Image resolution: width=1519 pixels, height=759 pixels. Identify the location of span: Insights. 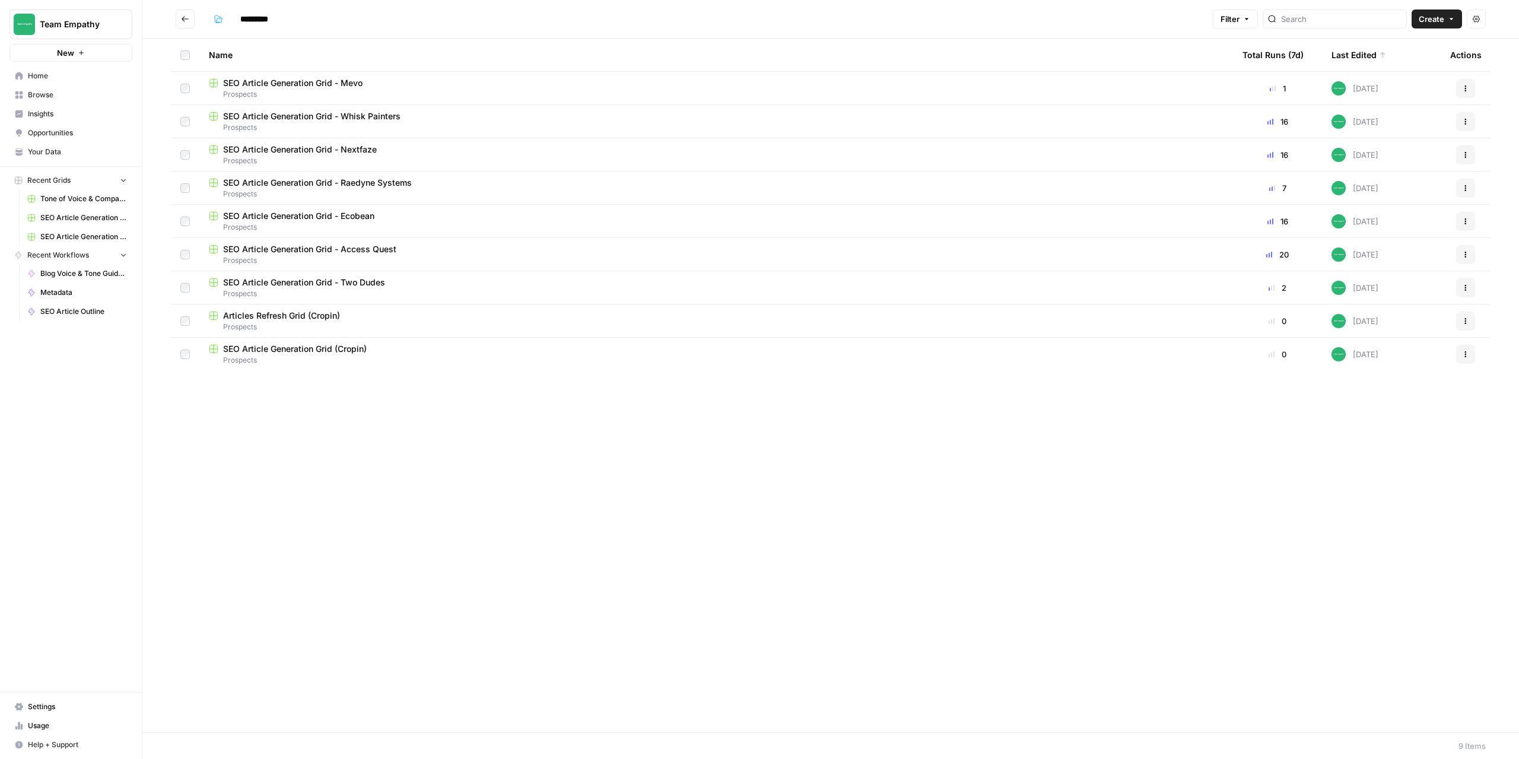
(77, 114).